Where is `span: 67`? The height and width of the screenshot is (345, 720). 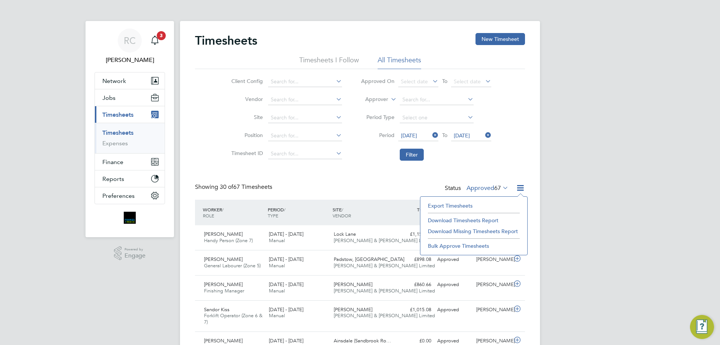 span: 67 is located at coordinates (498, 188).